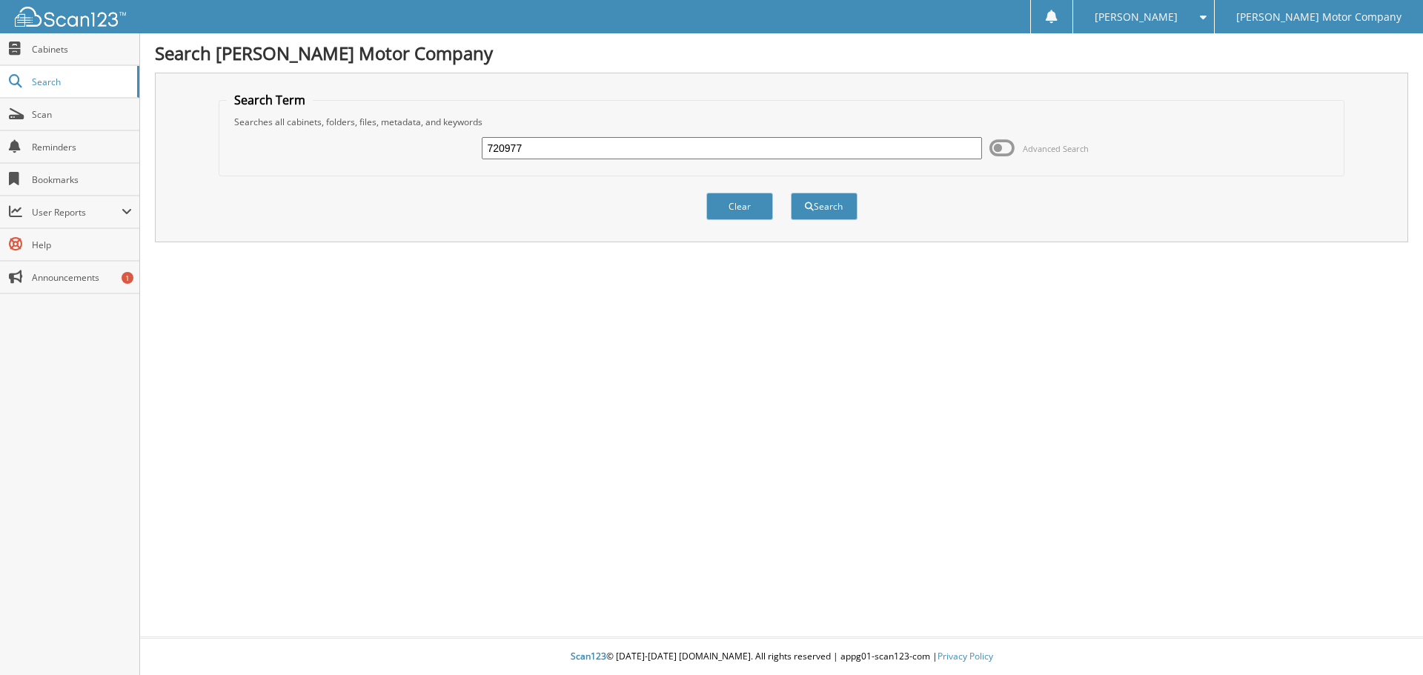 This screenshot has width=1423, height=675. Describe the element at coordinates (782, 122) in the screenshot. I see `div: Searches all cabinets, folders, files, metadata, and keywords` at that location.